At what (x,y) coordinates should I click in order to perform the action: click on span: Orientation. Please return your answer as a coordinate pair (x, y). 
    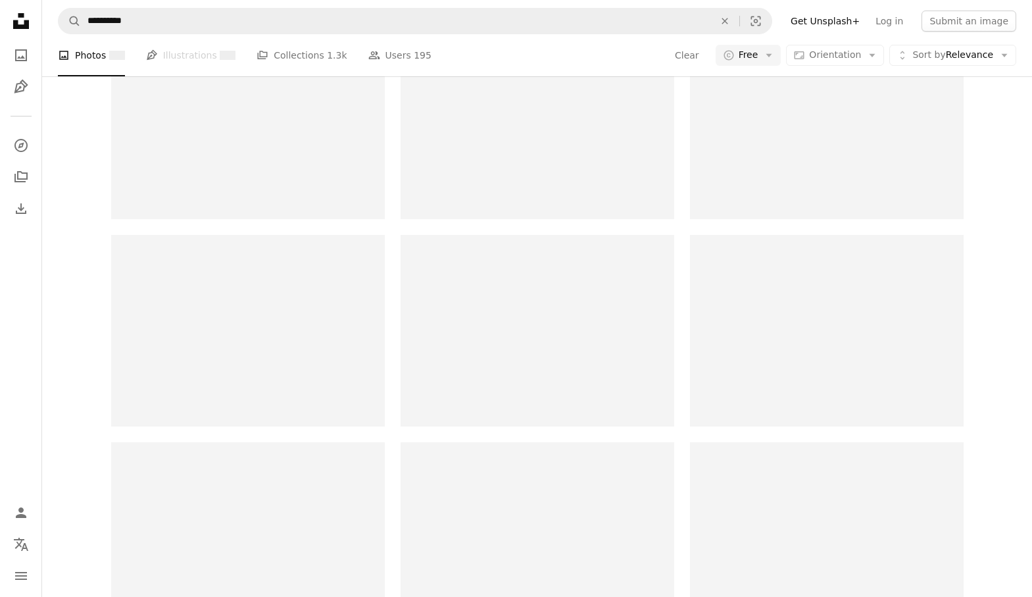
    Looking at the image, I should click on (835, 55).